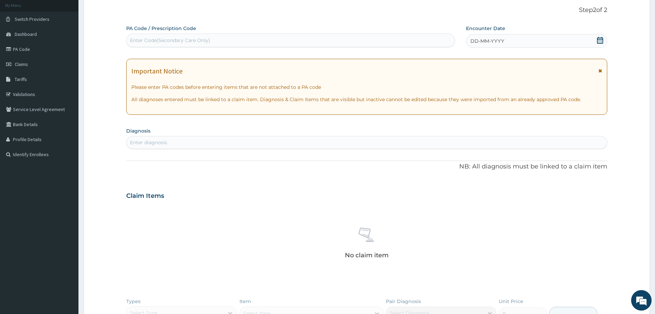 The image size is (655, 314). Describe the element at coordinates (157, 71) in the screenshot. I see `h1: Important Notice` at that location.